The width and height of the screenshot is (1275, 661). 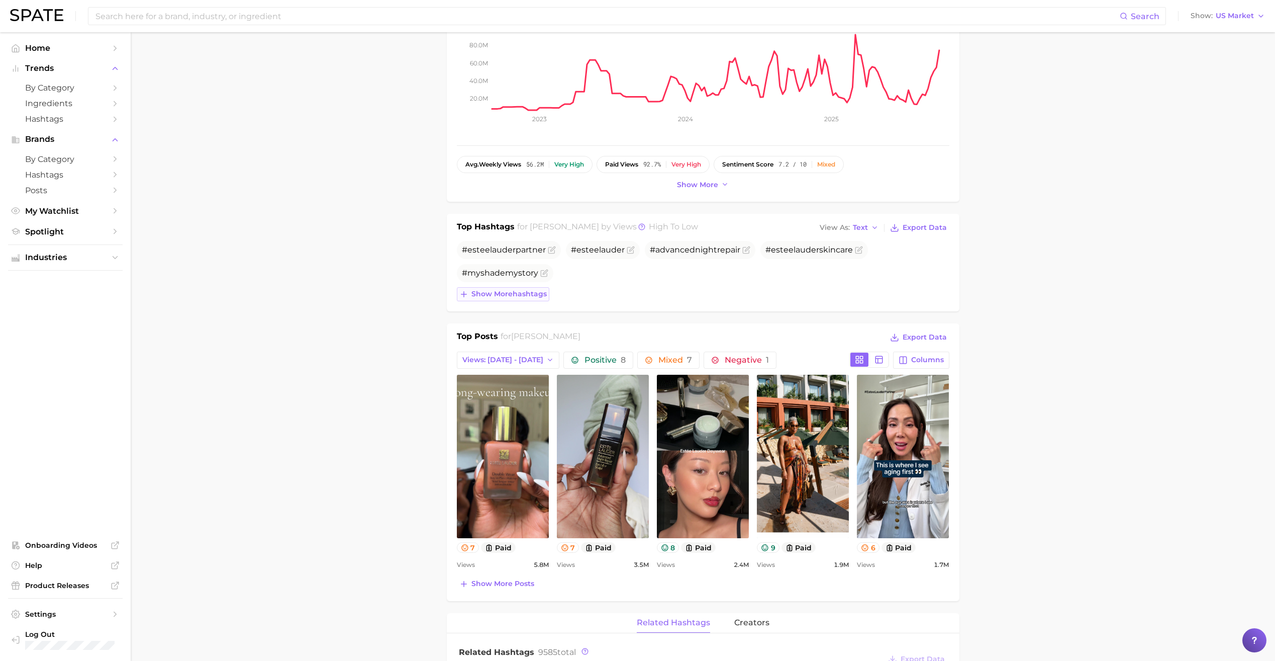 I want to click on span: My Watchlist, so click(x=65, y=211).